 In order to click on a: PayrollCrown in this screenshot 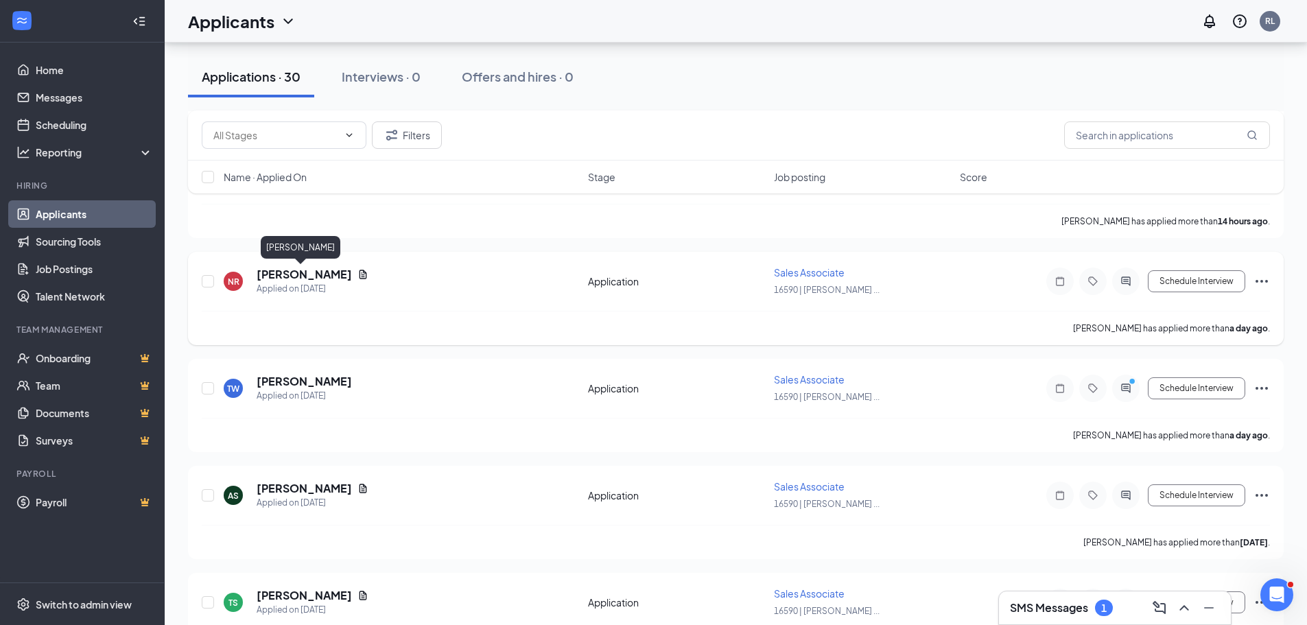, I will do `click(94, 502)`.